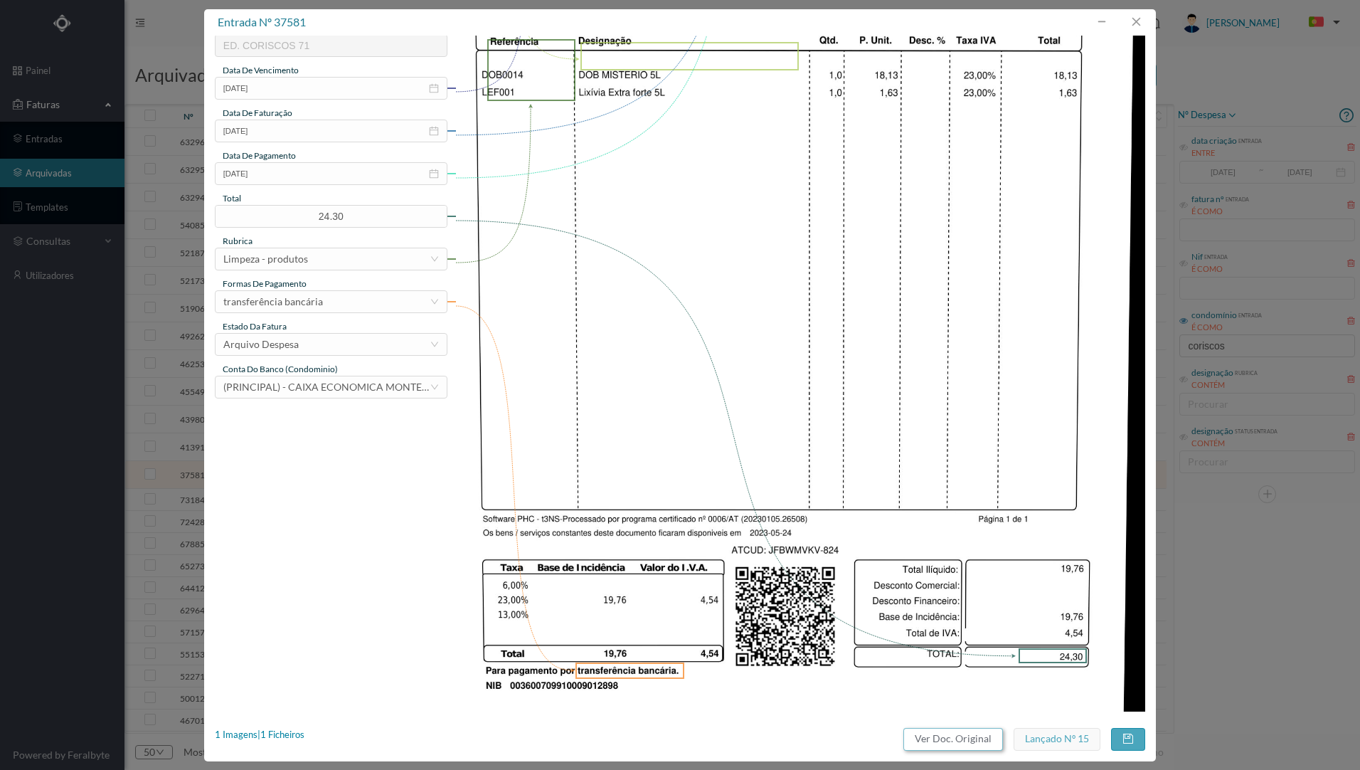  What do you see at coordinates (260, 70) in the screenshot?
I see `span: data de vencimento` at bounding box center [260, 70].